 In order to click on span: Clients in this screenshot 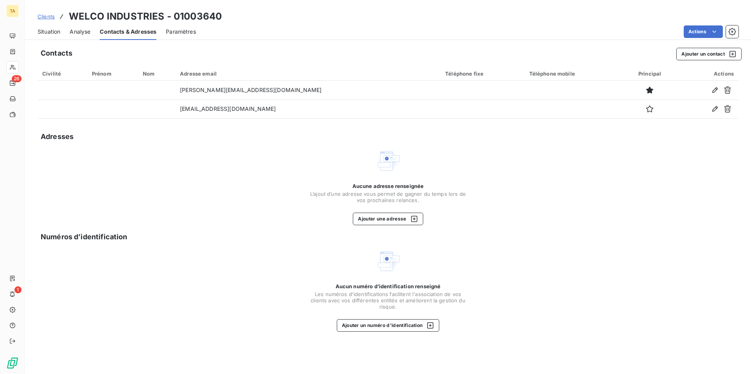, I will do `click(46, 16)`.